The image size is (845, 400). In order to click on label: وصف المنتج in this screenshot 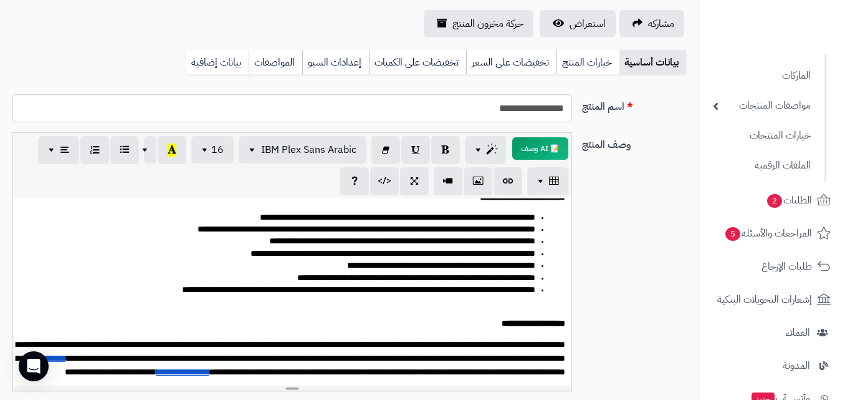, I will do `click(634, 142)`.